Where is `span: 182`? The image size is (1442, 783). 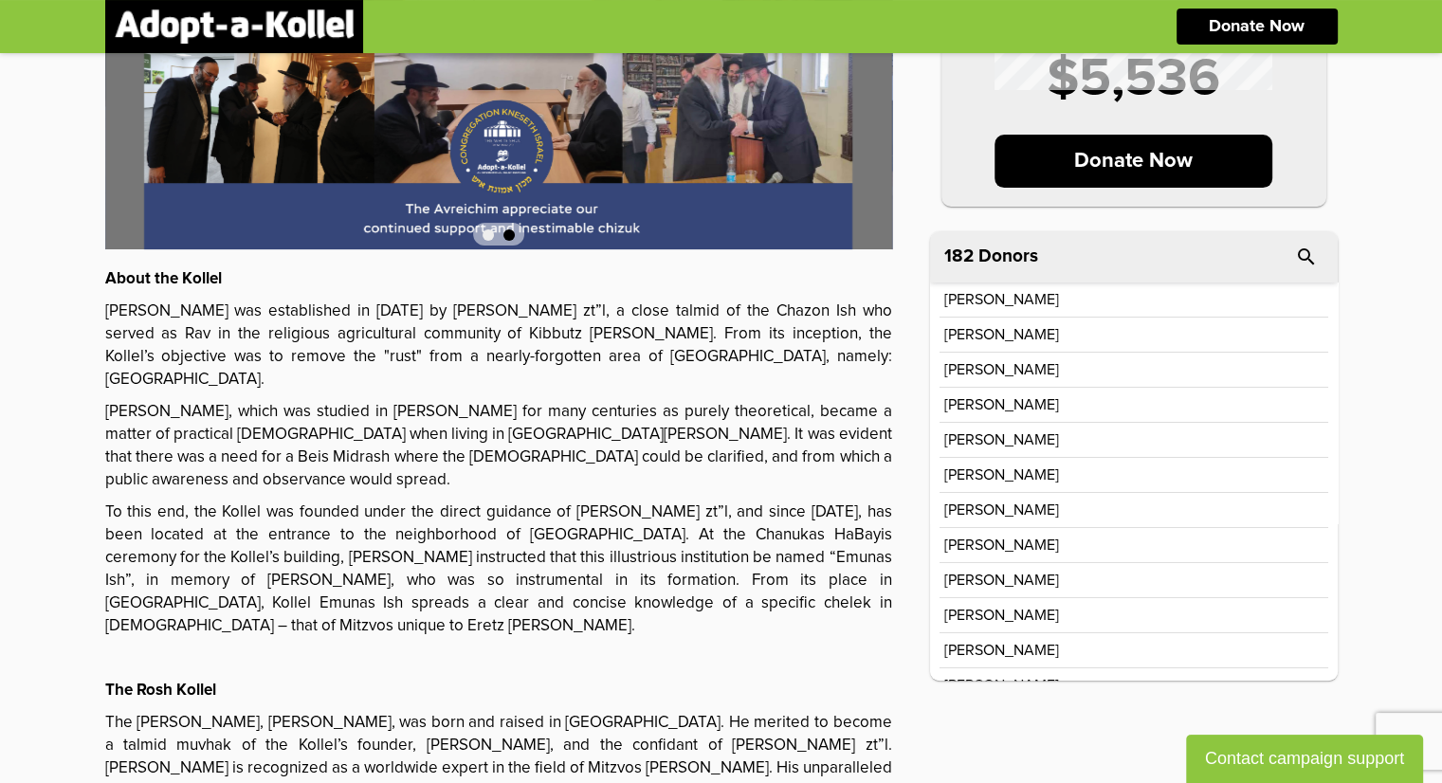 span: 182 is located at coordinates (958, 256).